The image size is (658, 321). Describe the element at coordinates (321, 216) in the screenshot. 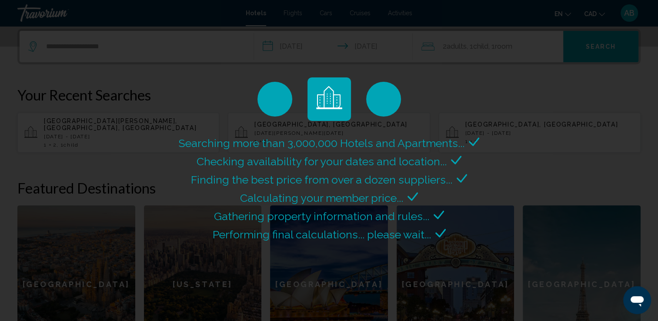

I see `span: Gathering property information and rules...` at that location.